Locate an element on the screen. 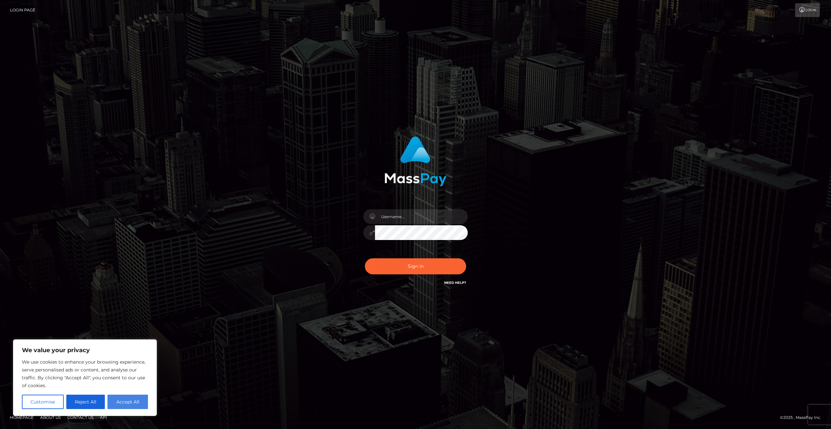 The height and width of the screenshot is (429, 831). img: MassPay Login is located at coordinates (415, 161).